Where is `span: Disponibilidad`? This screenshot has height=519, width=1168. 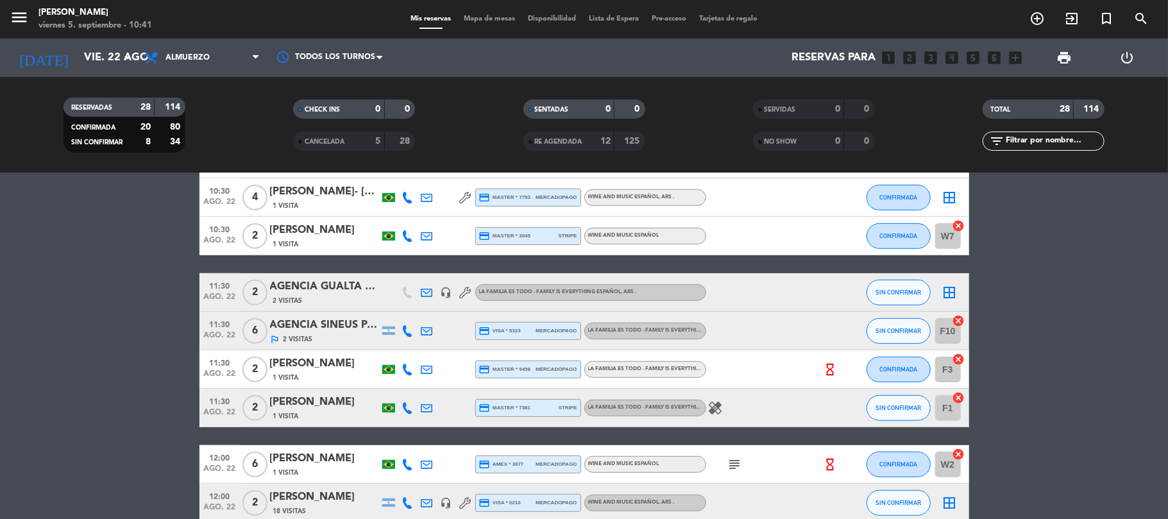 span: Disponibilidad is located at coordinates (551, 19).